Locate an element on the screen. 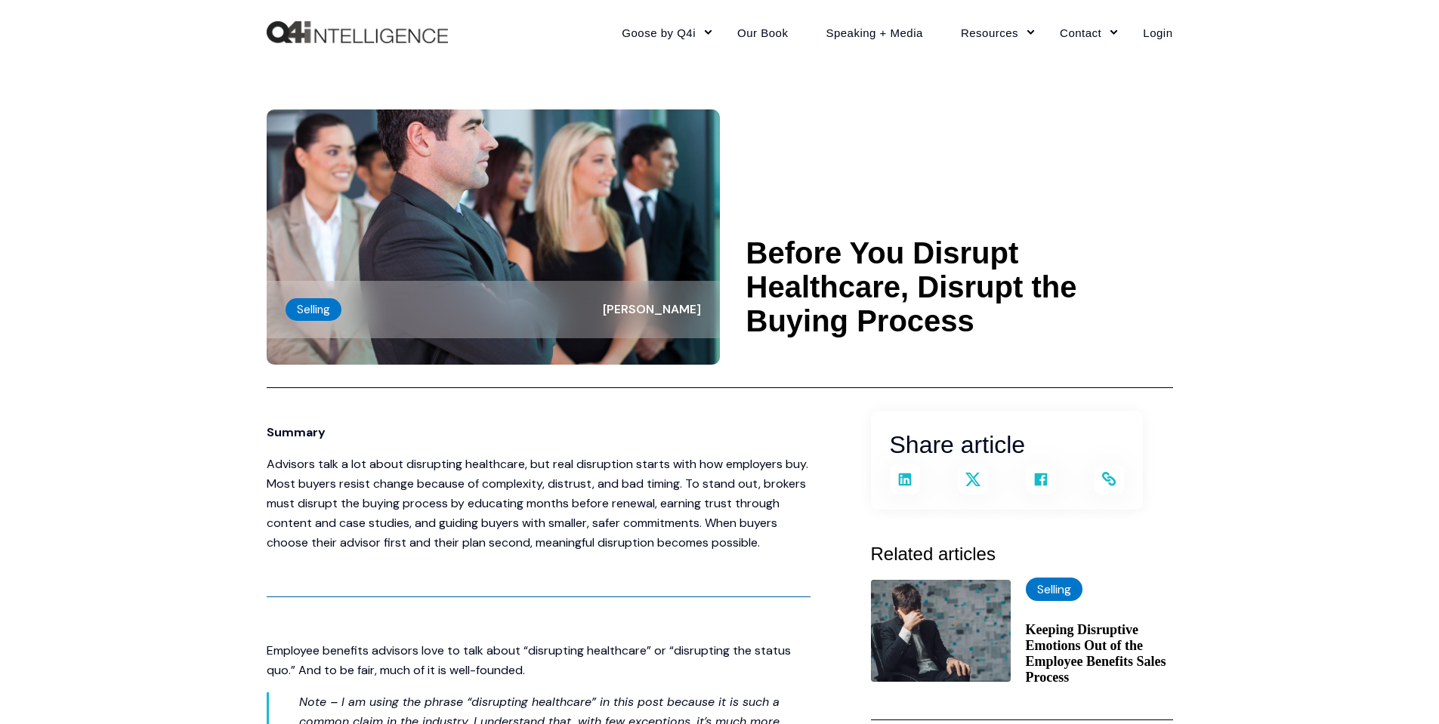 This screenshot has width=1439, height=724. a: Back to Home is located at coordinates (357, 32).